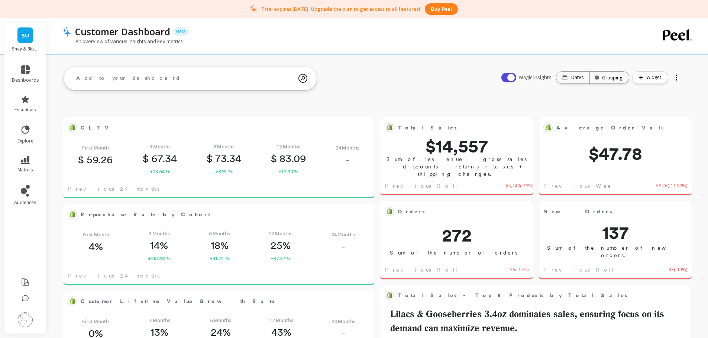 The width and height of the screenshot is (708, 338). Describe the element at coordinates (123, 32) in the screenshot. I see `p: Customer Dashboard` at that location.